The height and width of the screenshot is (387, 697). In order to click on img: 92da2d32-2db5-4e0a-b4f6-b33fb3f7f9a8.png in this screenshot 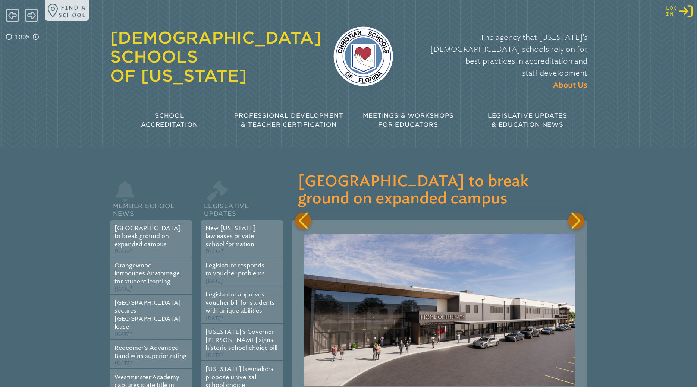, I will do `click(439, 310)`.